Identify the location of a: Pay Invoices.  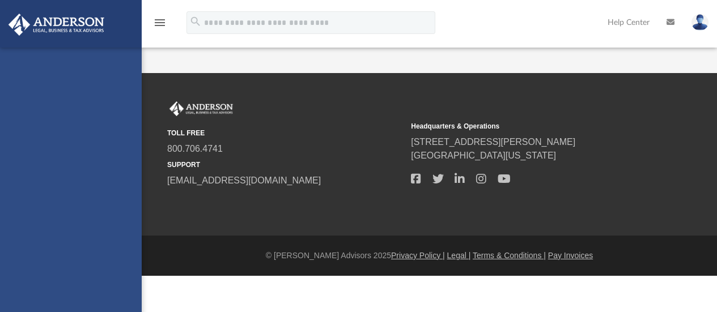
(570, 256).